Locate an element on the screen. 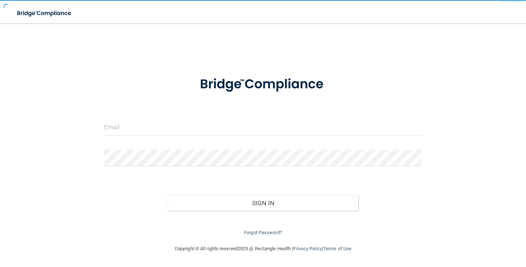  input: Email is located at coordinates (263, 127).